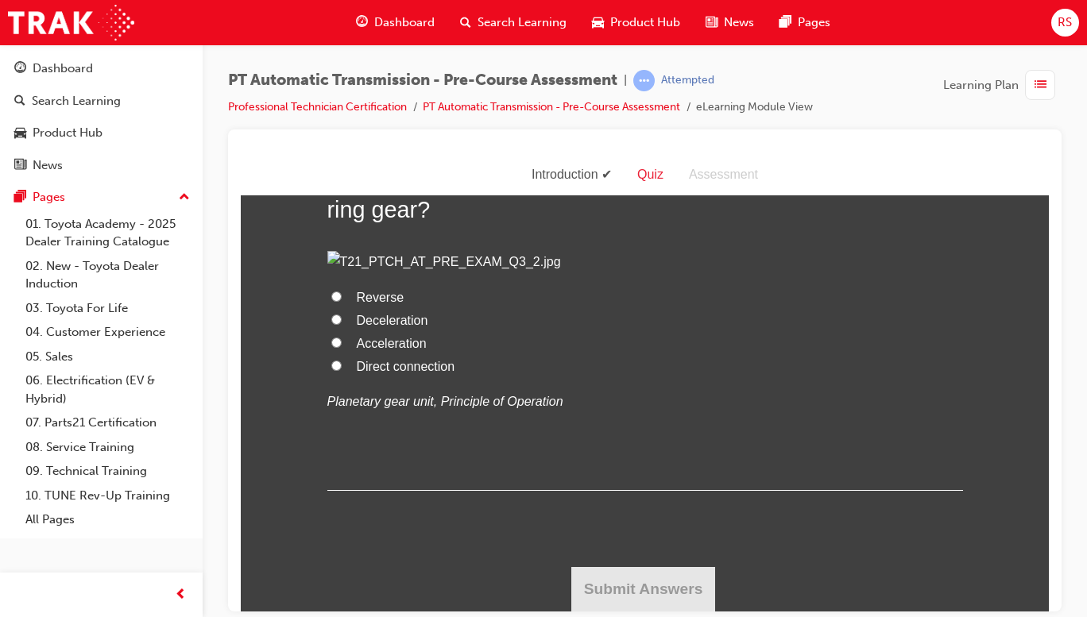 The height and width of the screenshot is (617, 1087). Describe the element at coordinates (1002, 85) in the screenshot. I see `button: Learning Plan` at that location.